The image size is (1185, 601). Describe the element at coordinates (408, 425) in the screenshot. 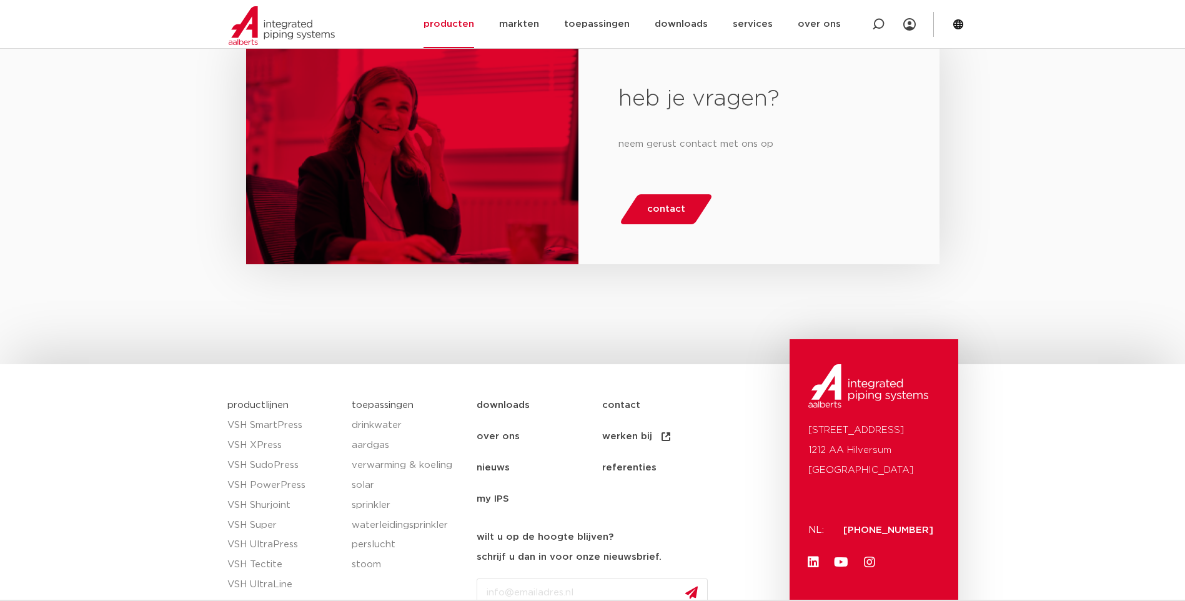

I see `a: drinkwater` at that location.